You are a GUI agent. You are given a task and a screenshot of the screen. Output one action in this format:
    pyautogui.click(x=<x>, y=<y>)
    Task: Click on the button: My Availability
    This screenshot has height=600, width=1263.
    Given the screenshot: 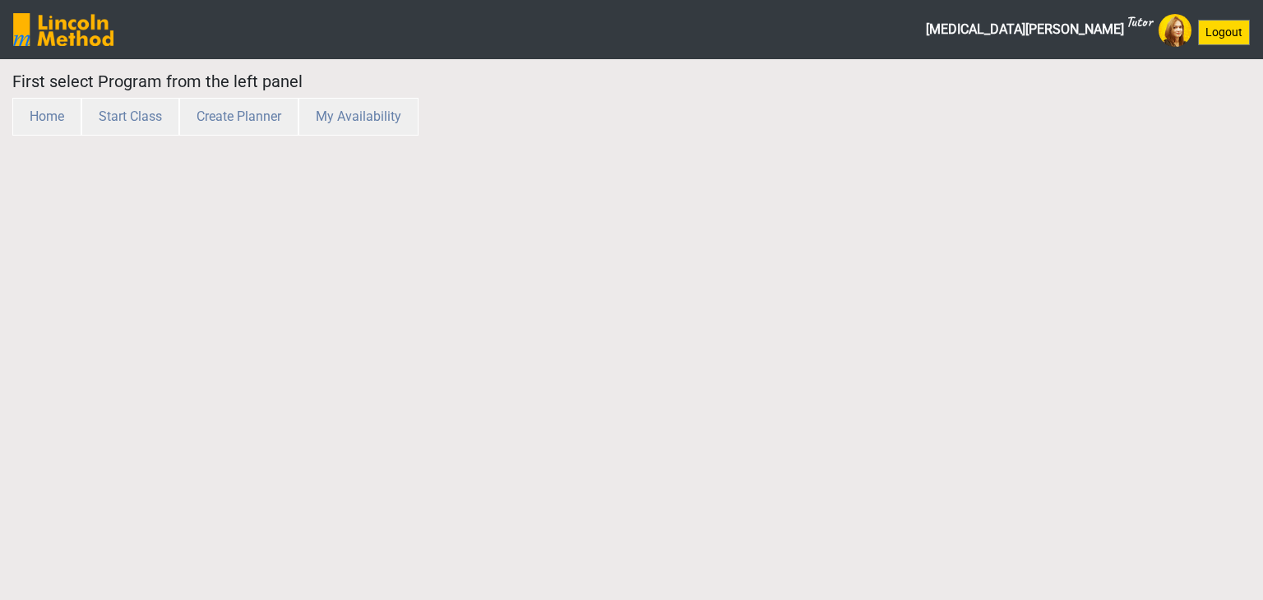 What is the action you would take?
    pyautogui.click(x=359, y=117)
    